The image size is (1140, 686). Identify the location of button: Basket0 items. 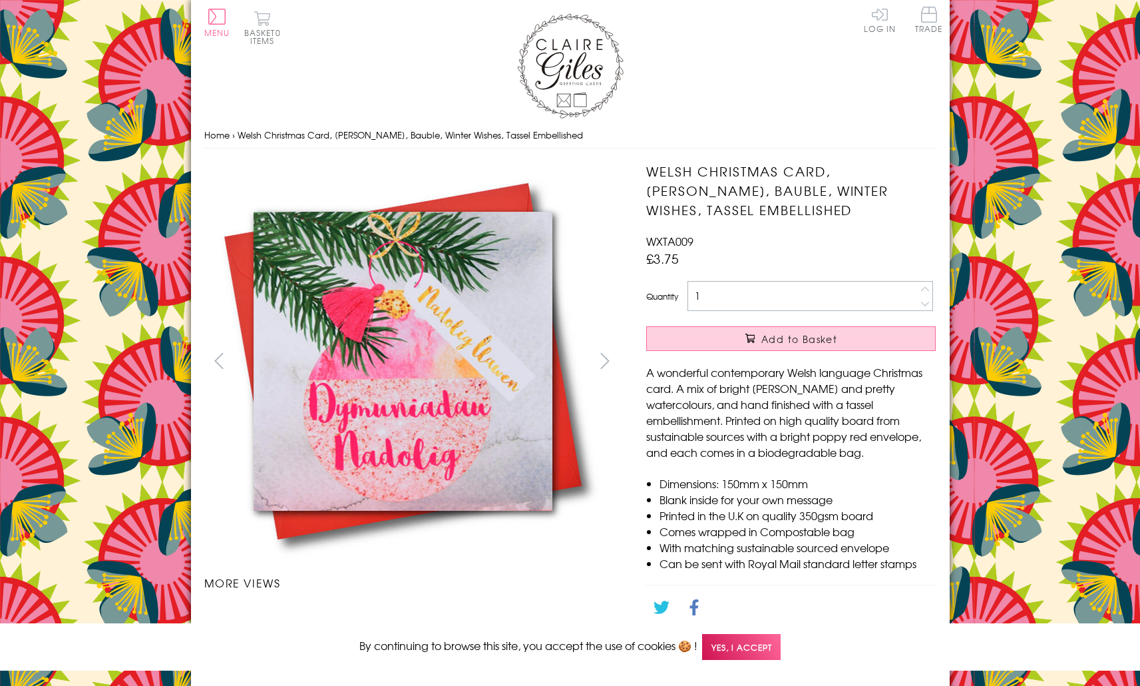
(262, 27).